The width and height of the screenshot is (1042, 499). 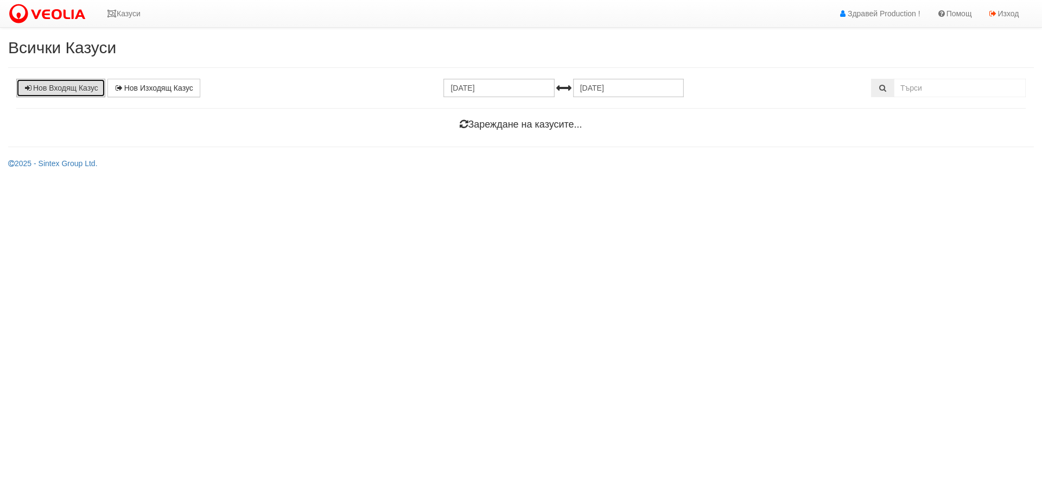 I want to click on a: Нов Изходящ Казус, so click(x=154, y=88).